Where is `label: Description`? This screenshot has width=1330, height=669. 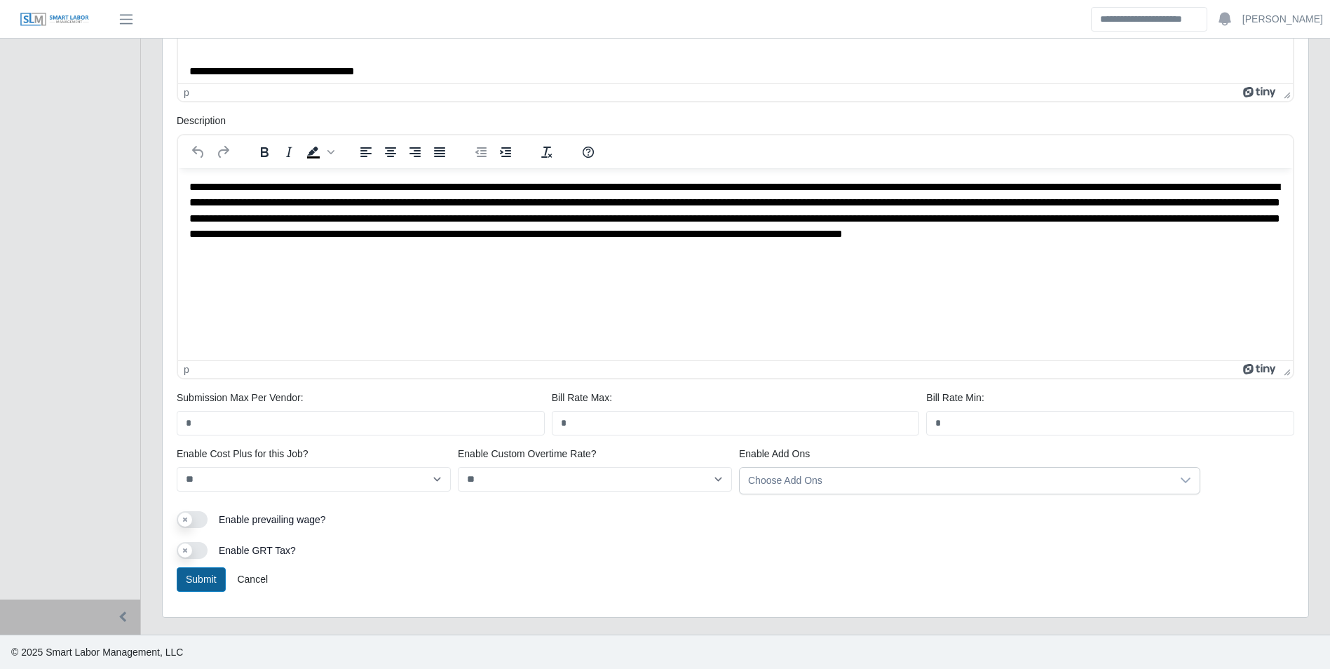
label: Description is located at coordinates (201, 121).